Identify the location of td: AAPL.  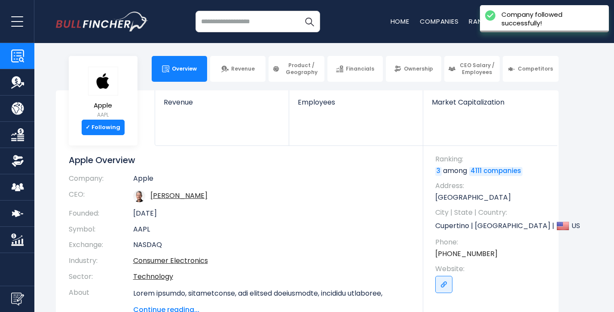
(272, 229).